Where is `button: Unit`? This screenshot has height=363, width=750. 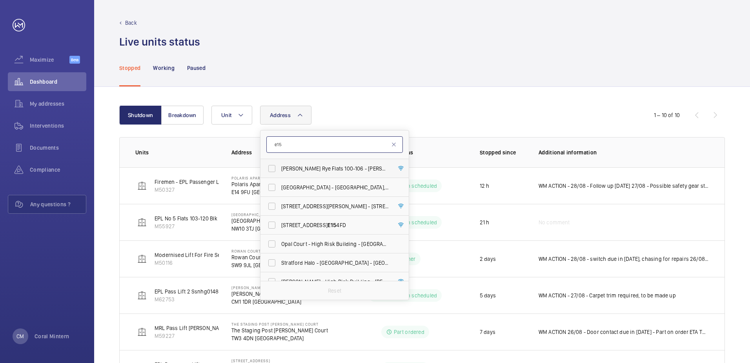 button: Unit is located at coordinates (232, 115).